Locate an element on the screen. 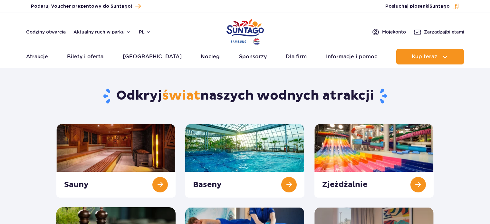 The width and height of the screenshot is (490, 224). a: Godziny otwarcia is located at coordinates (46, 32).